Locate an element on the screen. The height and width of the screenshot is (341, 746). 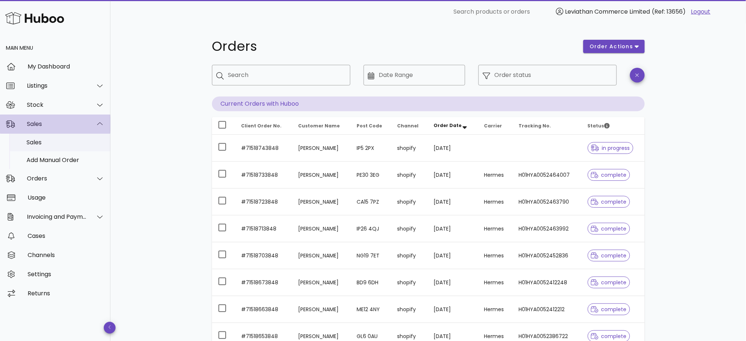
h1: Orders is located at coordinates (393, 46).